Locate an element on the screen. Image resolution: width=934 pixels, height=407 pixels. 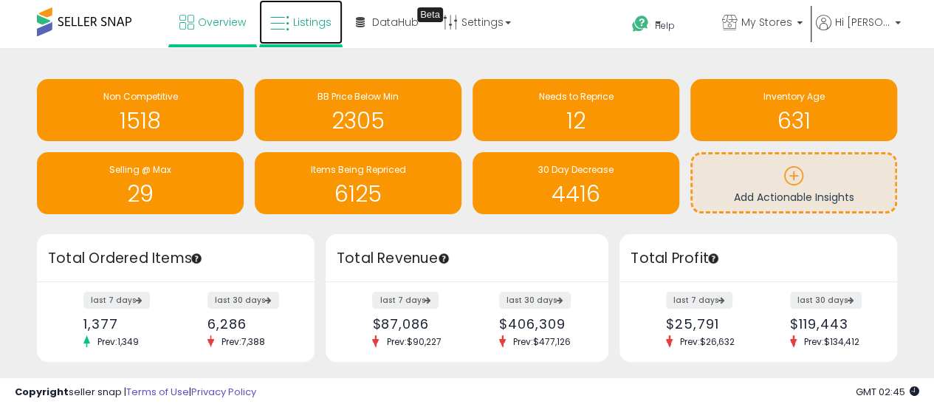
h3: Total Ordered Items is located at coordinates (176, 258).